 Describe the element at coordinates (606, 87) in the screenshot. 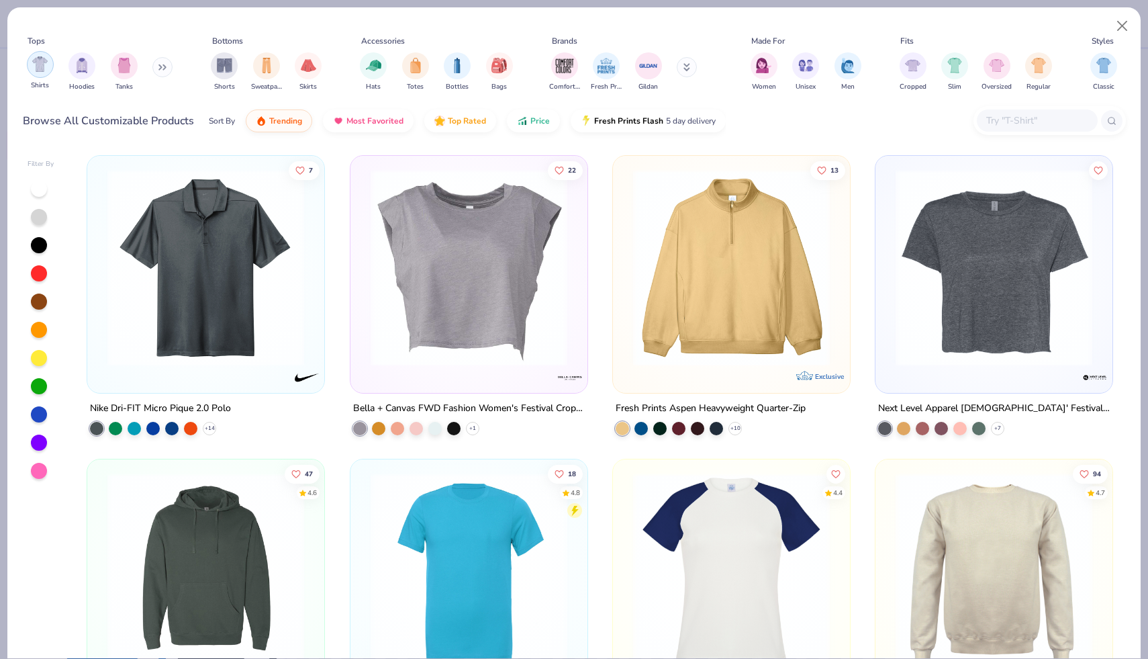

I see `span: Fresh Prints` at that location.